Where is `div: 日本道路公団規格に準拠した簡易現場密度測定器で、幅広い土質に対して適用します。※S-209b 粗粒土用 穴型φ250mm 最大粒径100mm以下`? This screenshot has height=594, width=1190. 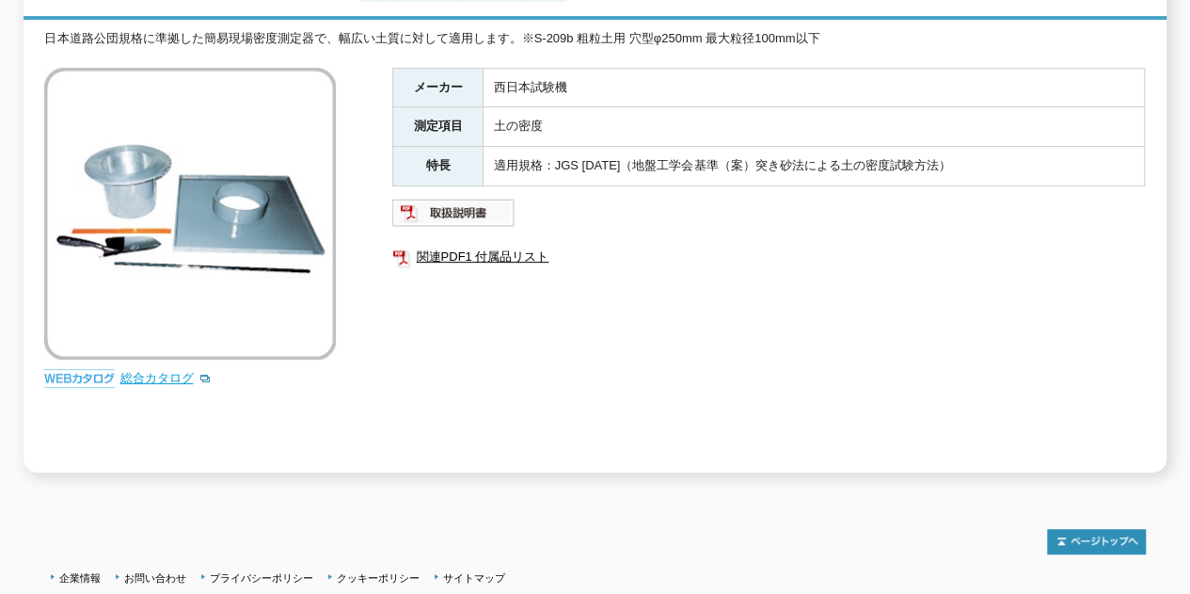 div: 日本道路公団規格に準拠した簡易現場密度測定器で、幅広い土質に対して適用します。※S-209b 粗粒土用 穴型φ250mm 最大粒径100mm以下 is located at coordinates (595, 39).